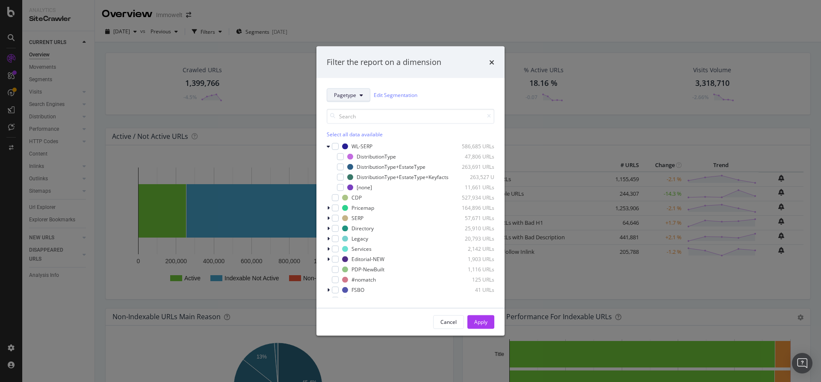 The image size is (821, 382). Describe the element at coordinates (492, 62) in the screenshot. I see `div: times` at that location.